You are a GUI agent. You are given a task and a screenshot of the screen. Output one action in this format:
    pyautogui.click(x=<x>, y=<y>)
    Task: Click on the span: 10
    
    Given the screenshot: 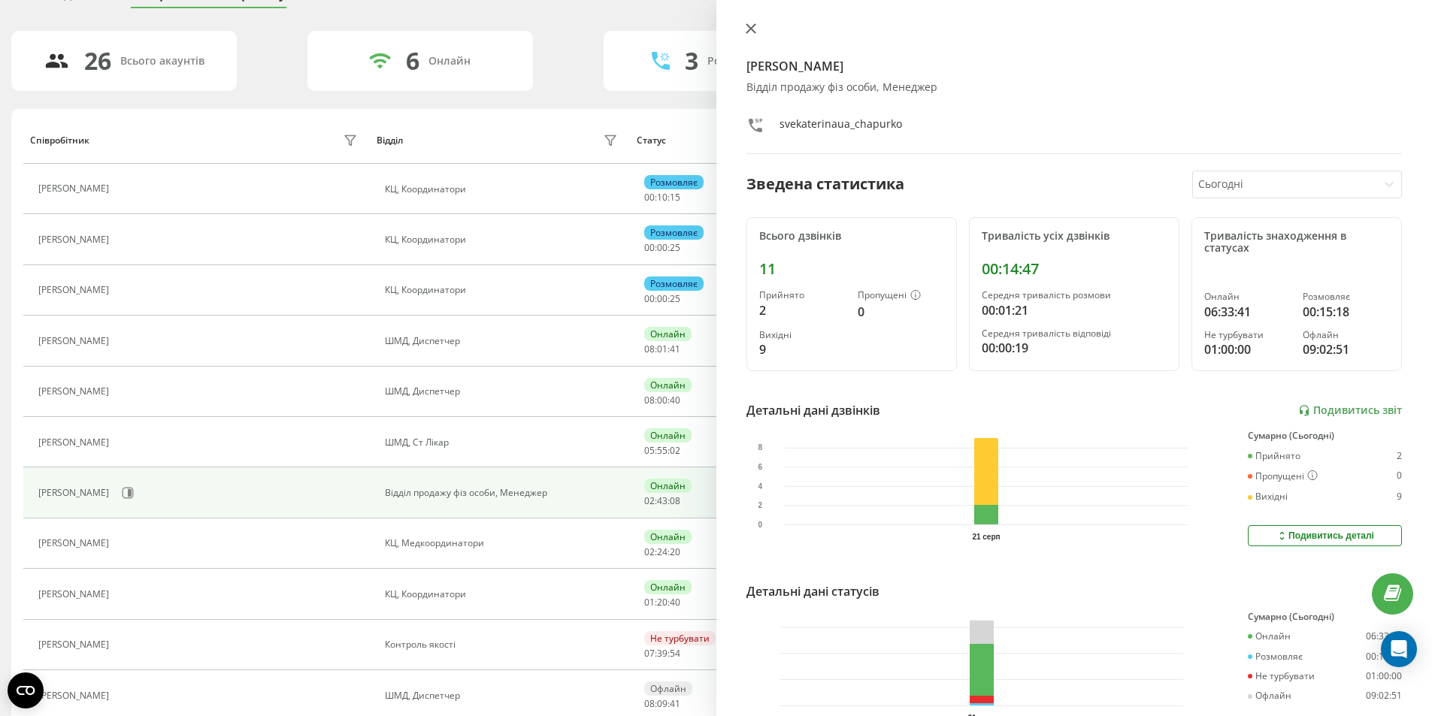 What is the action you would take?
    pyautogui.click(x=662, y=197)
    